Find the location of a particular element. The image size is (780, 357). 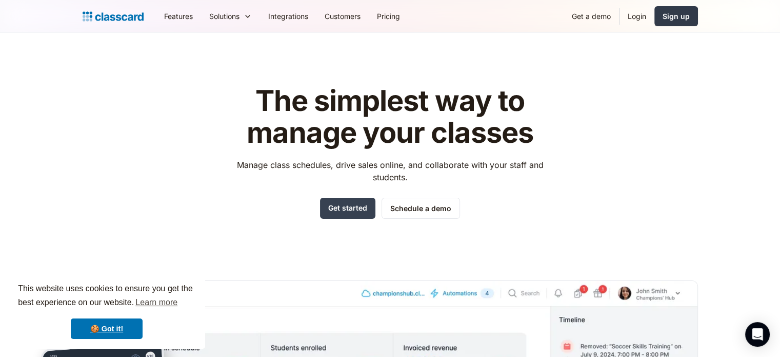

a: Schedule a demo is located at coordinates (421, 208).